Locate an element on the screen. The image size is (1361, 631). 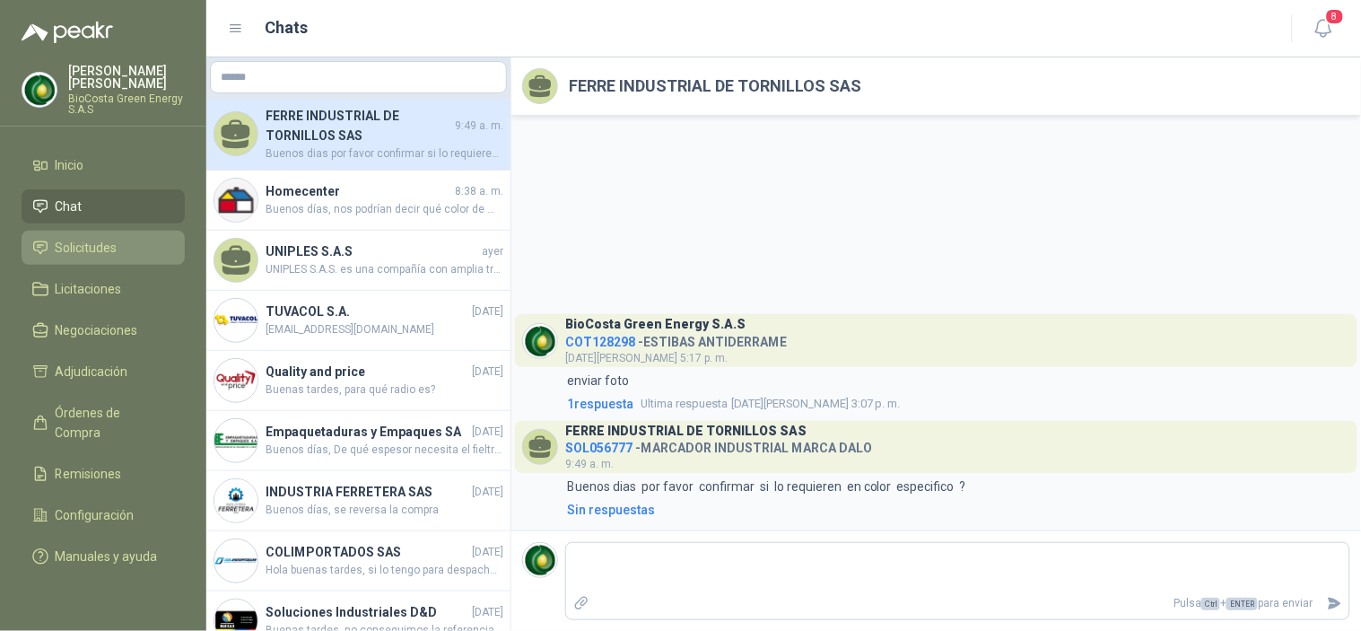
h3: FERRE INDUSTRIAL DE TORNILLOS SAS is located at coordinates (685, 431).